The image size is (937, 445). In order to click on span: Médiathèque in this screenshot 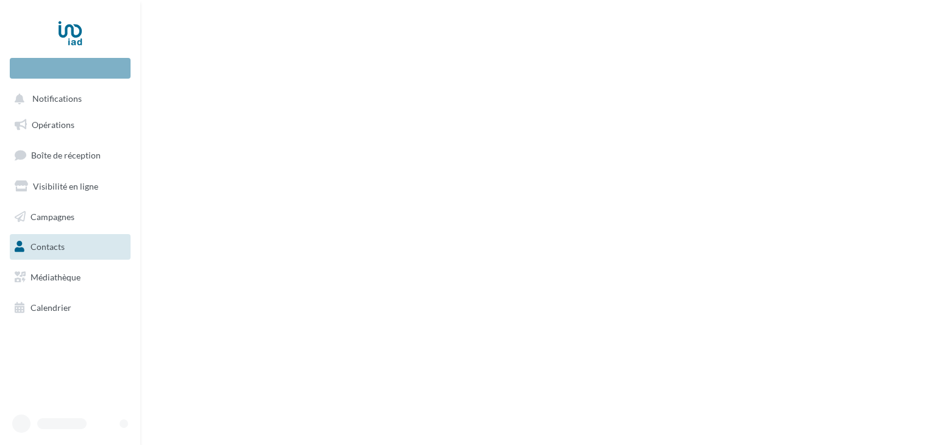, I will do `click(56, 277)`.